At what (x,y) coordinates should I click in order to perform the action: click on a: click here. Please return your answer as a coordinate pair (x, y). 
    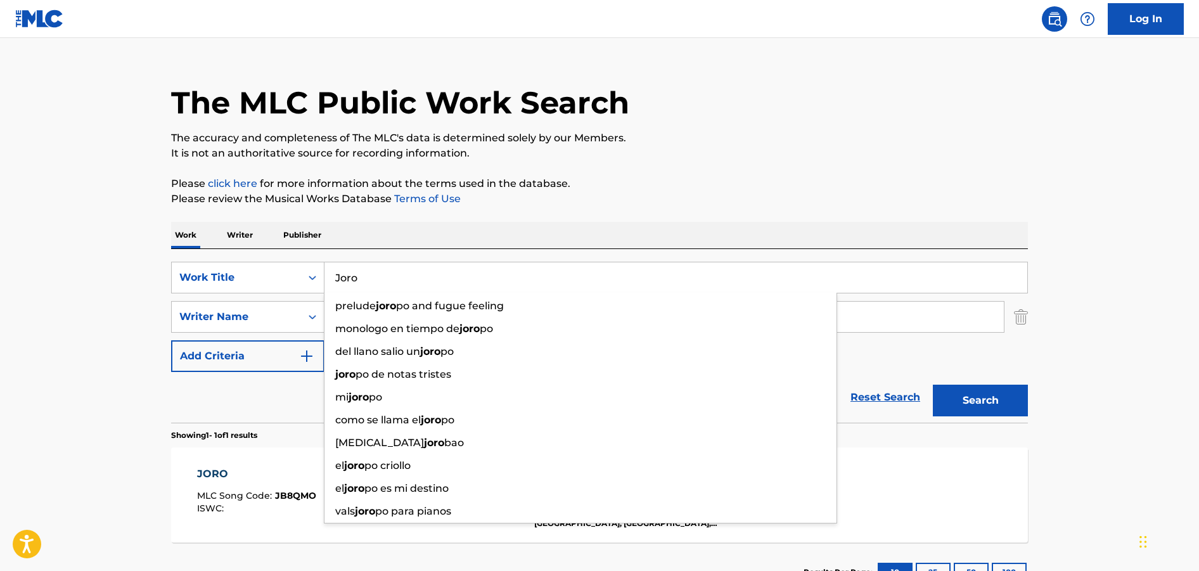
    Looking at the image, I should click on (232, 183).